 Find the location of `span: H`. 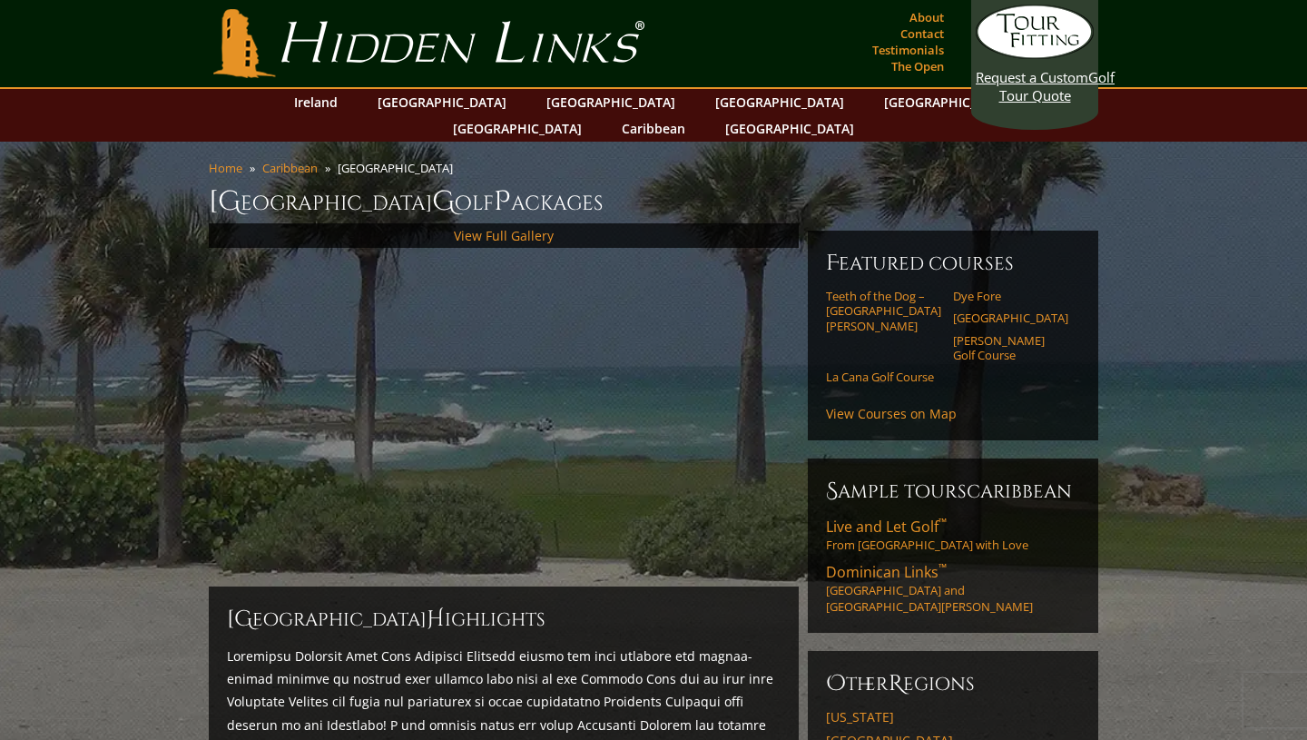

span: H is located at coordinates (436, 619).